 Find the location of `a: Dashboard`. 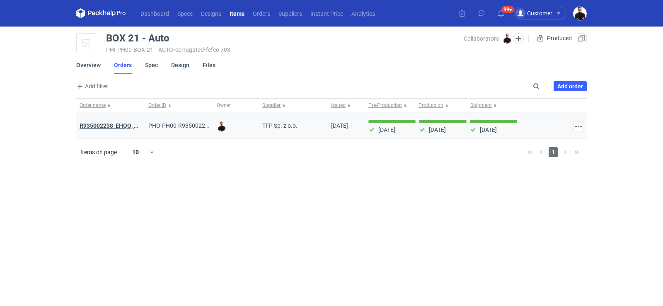

a: Dashboard is located at coordinates (155, 13).